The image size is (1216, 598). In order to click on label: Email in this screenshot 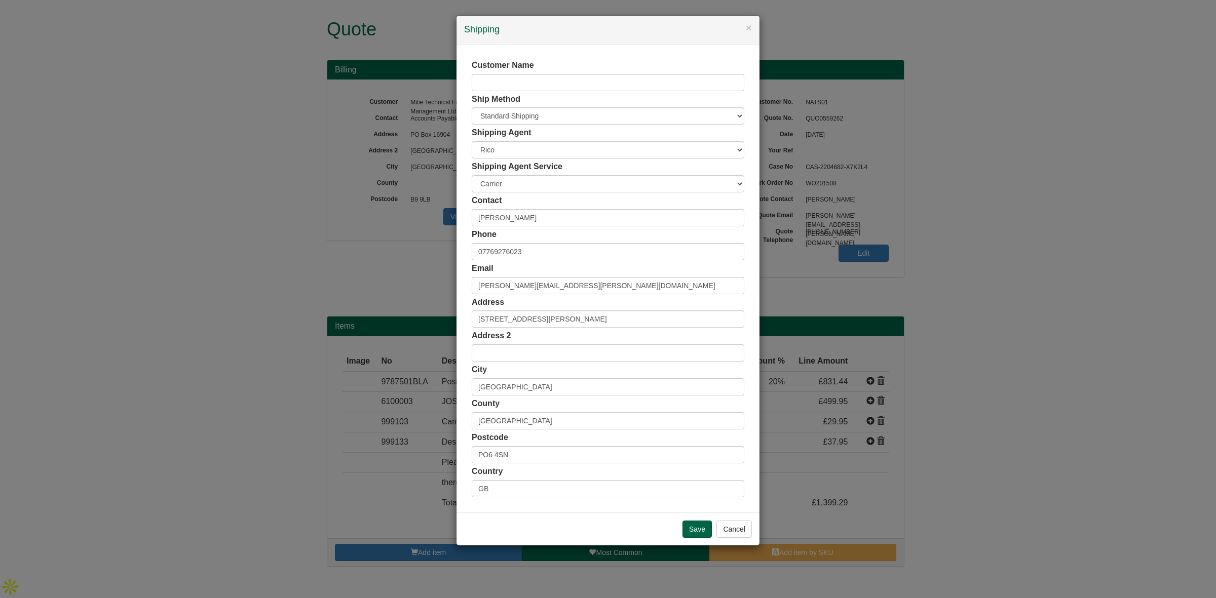, I will do `click(482, 269)`.